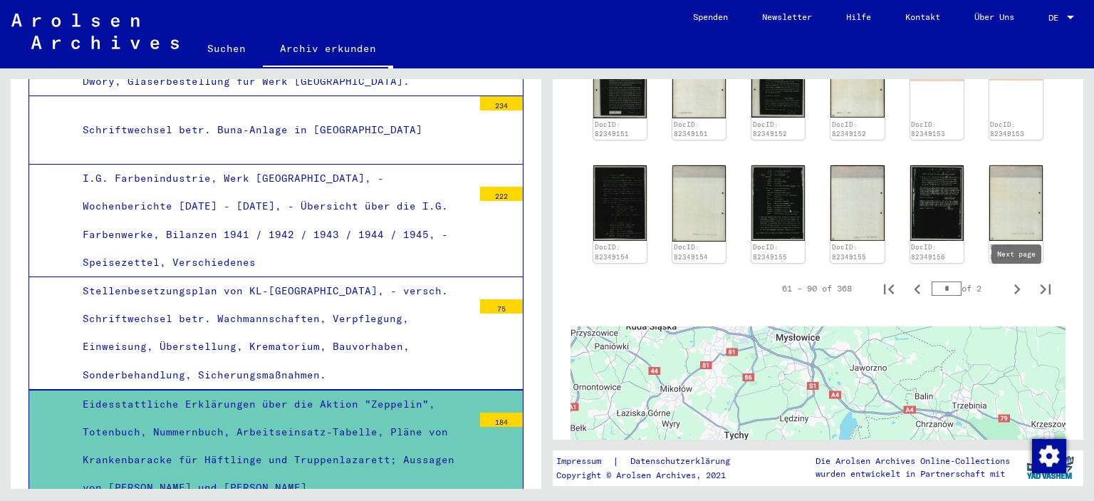 The image size is (1094, 501). Describe the element at coordinates (913, 474) in the screenshot. I see `p: wurden entwickelt in Partnerschaft mit` at that location.